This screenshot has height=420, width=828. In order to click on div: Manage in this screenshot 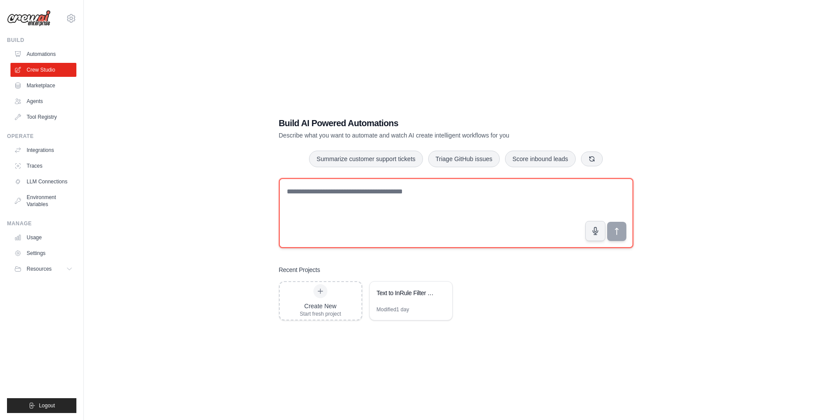, I will do `click(41, 223)`.